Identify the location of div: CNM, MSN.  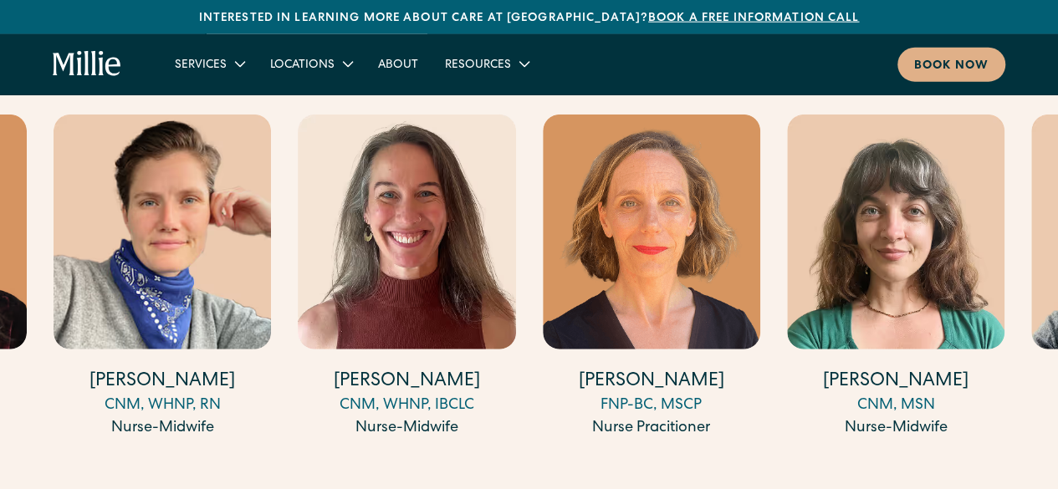
(895, 406).